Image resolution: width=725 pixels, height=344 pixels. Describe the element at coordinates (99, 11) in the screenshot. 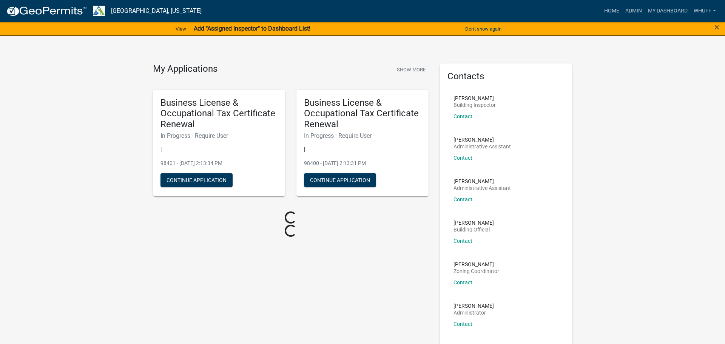

I see `img: Troup County, Georgia` at that location.